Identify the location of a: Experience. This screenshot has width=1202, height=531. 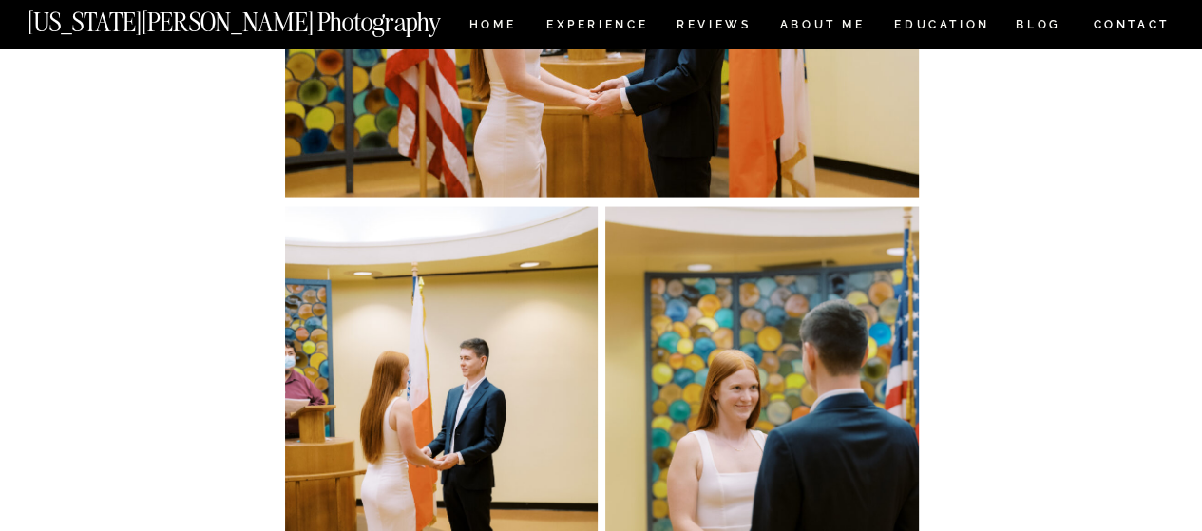
(596, 27).